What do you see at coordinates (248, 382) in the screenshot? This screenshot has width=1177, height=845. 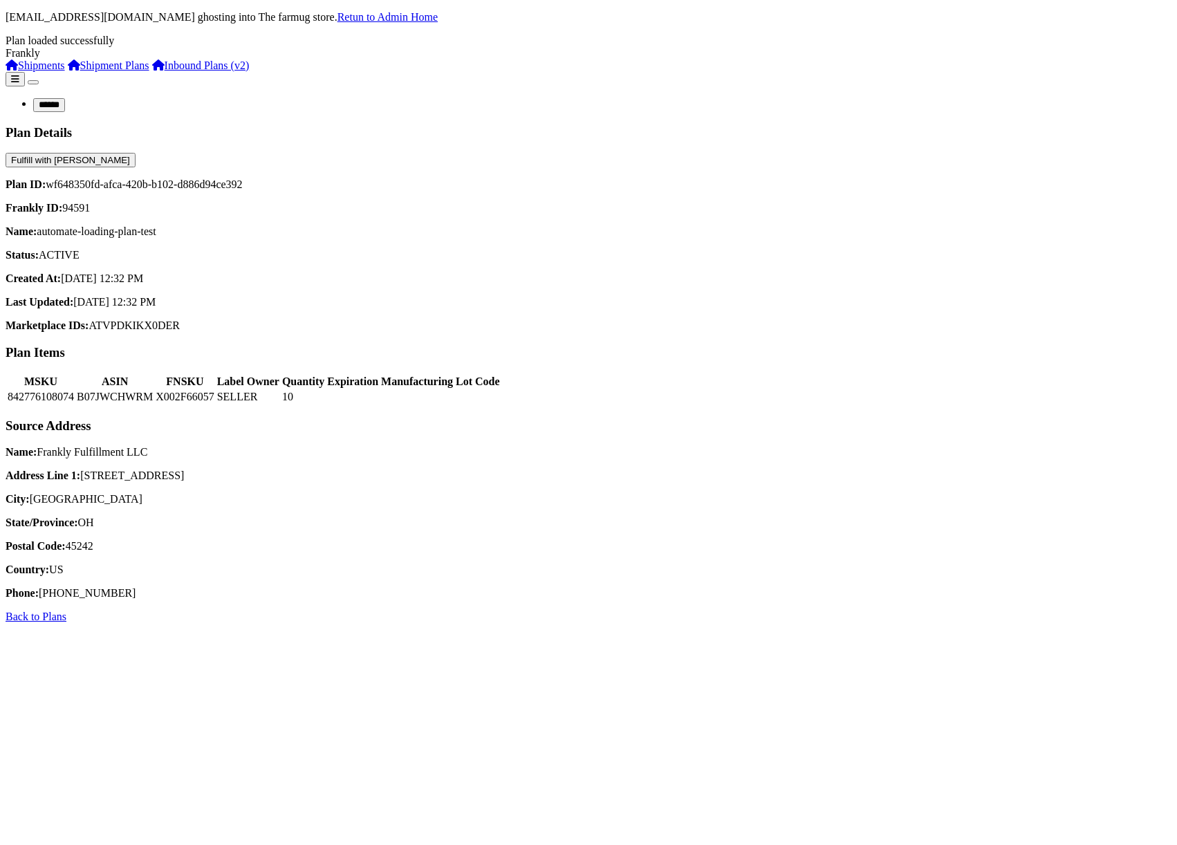 I see `th: Label Owner` at bounding box center [248, 382].